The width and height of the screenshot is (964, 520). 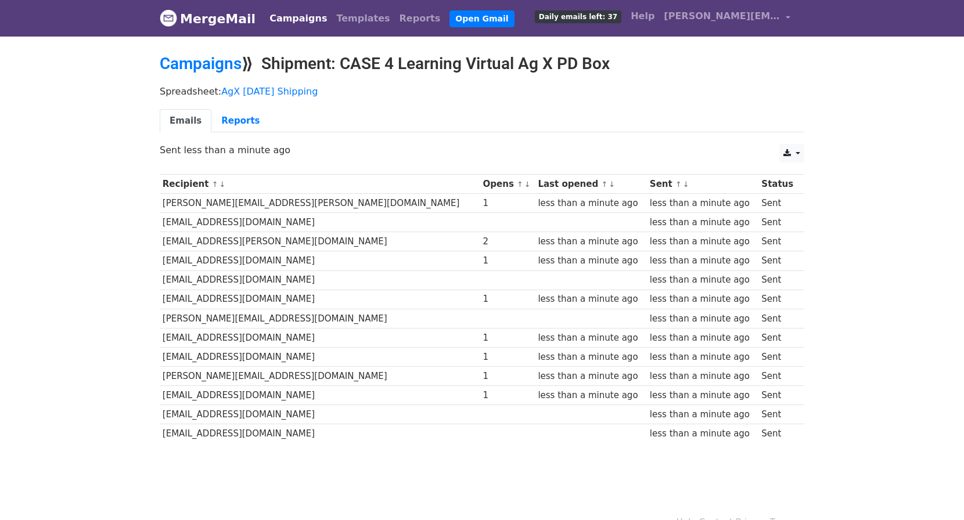 What do you see at coordinates (320, 184) in the screenshot?
I see `th: Recipient` at bounding box center [320, 184].